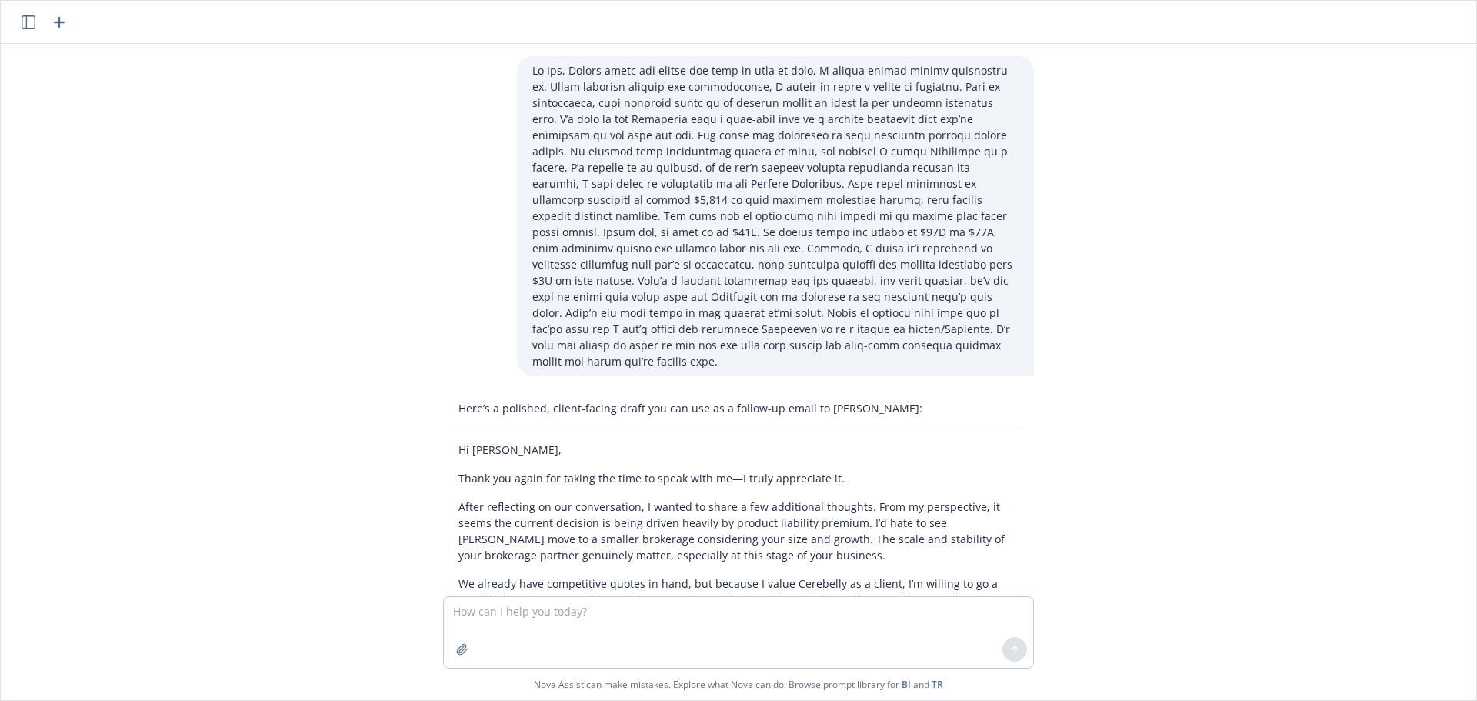 The image size is (1477, 701). Describe the element at coordinates (739, 478) in the screenshot. I see `p: Thank you again for taking the time to speak with me—I truly appreciate it.` at that location.